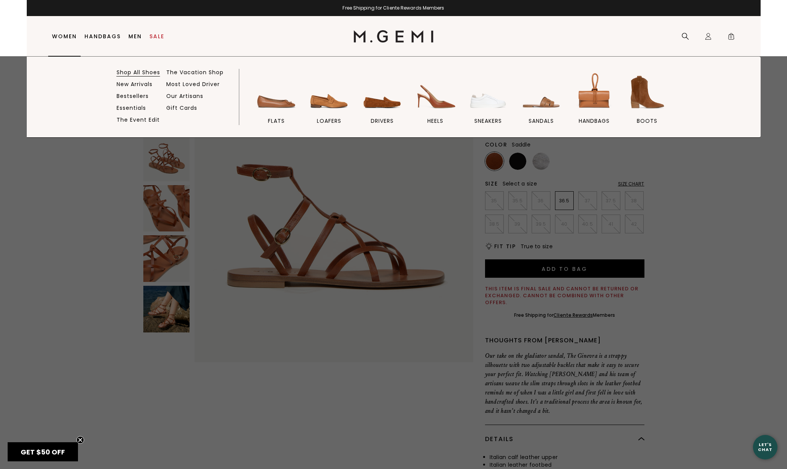  I want to click on a: Gift Cards, so click(182, 108).